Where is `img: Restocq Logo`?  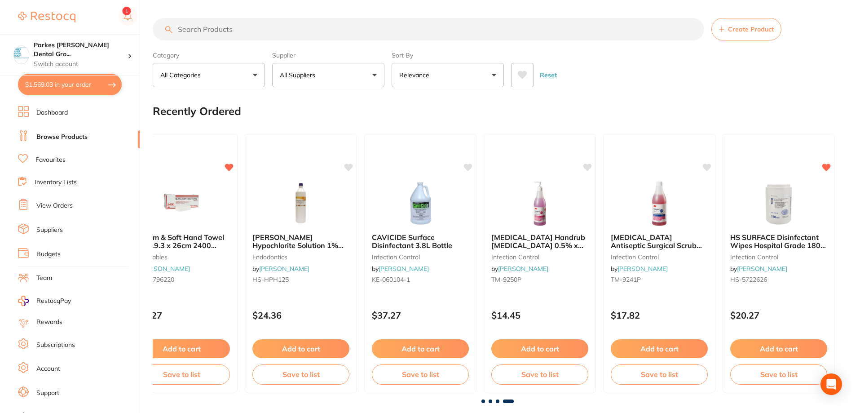
img: Restocq Logo is located at coordinates (47, 17).